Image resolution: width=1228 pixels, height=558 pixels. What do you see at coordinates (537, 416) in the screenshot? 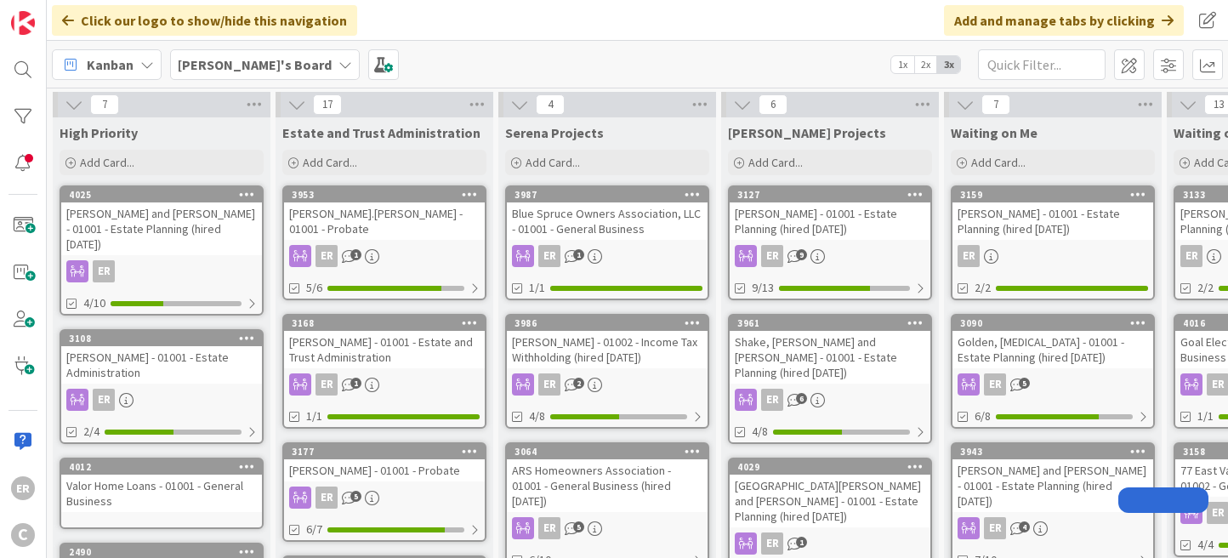
I see `span: 4/8` at bounding box center [537, 416].